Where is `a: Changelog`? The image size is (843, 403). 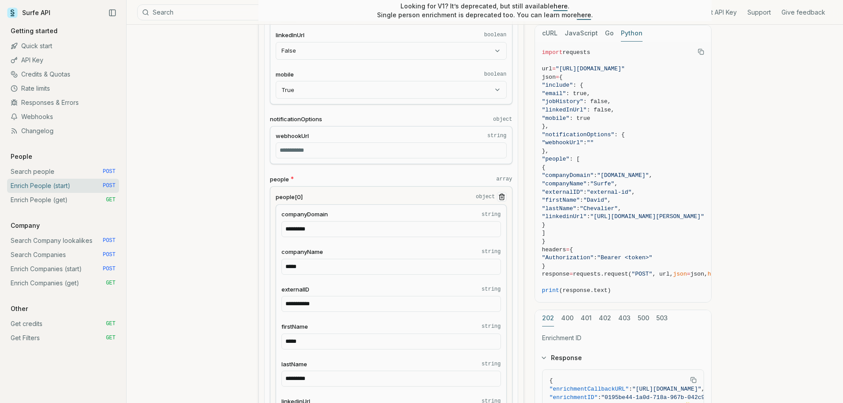 a: Changelog is located at coordinates (63, 131).